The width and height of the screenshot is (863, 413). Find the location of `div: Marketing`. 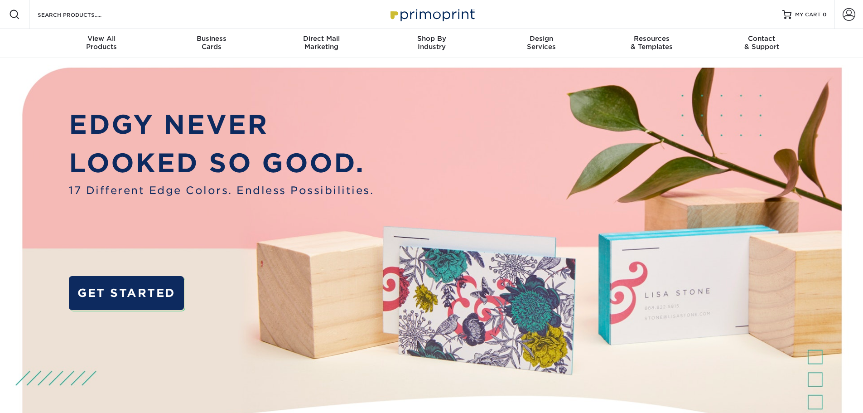

div: Marketing is located at coordinates (321, 43).